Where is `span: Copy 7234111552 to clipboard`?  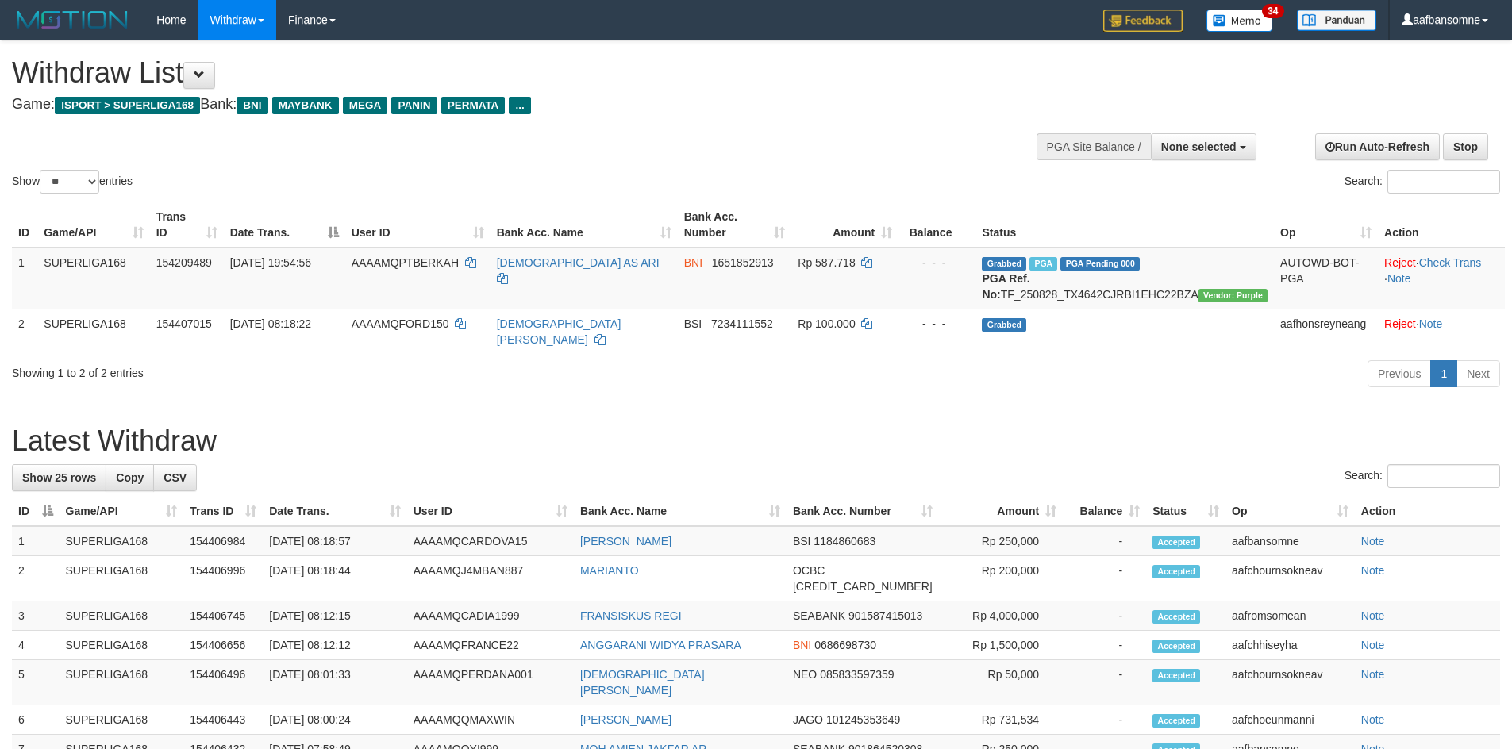 span: Copy 7234111552 to clipboard is located at coordinates (742, 324).